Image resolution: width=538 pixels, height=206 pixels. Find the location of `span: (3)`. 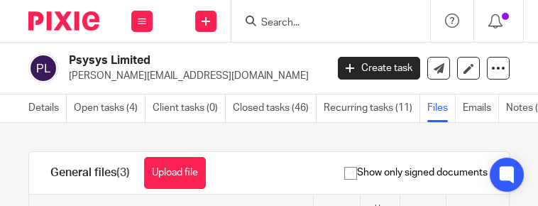

span: (3) is located at coordinates (123, 172).